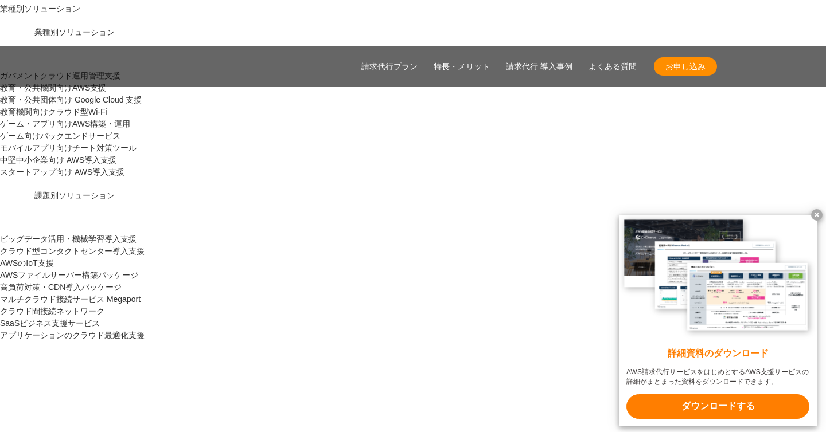 The height and width of the screenshot is (432, 826). Describe the element at coordinates (612, 67) in the screenshot. I see `a: よくある質問` at that location.